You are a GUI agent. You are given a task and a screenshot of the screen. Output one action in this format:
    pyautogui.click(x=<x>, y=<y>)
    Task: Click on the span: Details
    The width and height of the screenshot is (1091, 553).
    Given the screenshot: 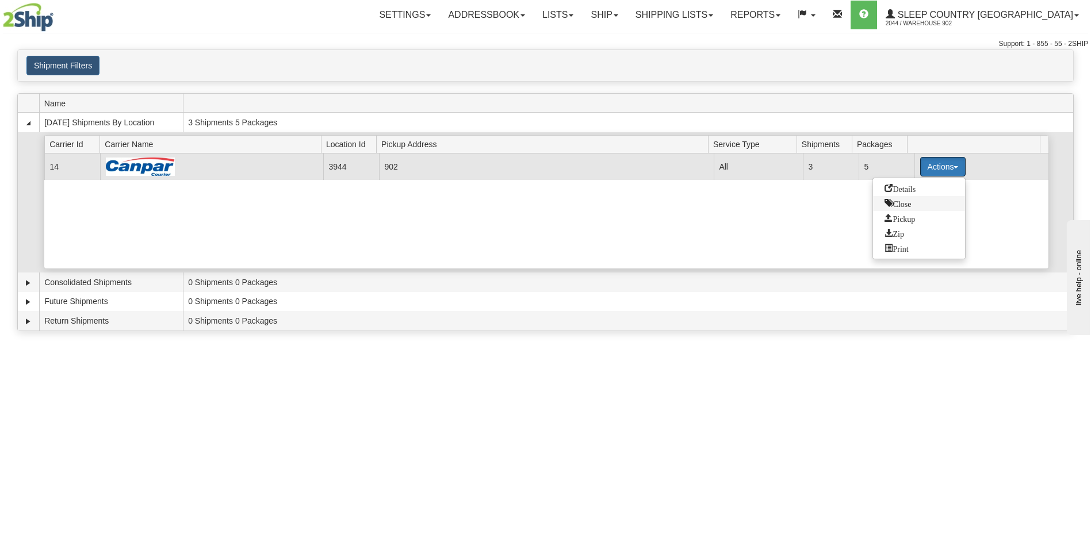 What is the action you would take?
    pyautogui.click(x=900, y=188)
    